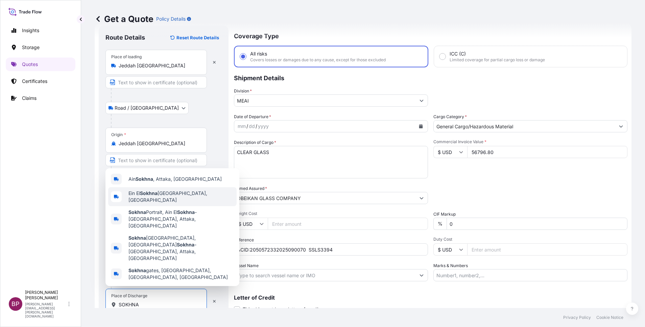 This screenshot has height=327, width=645. What do you see at coordinates (498, 60) in the screenshot?
I see `span: Limited coverage for partial cargo loss or damage` at bounding box center [498, 60].